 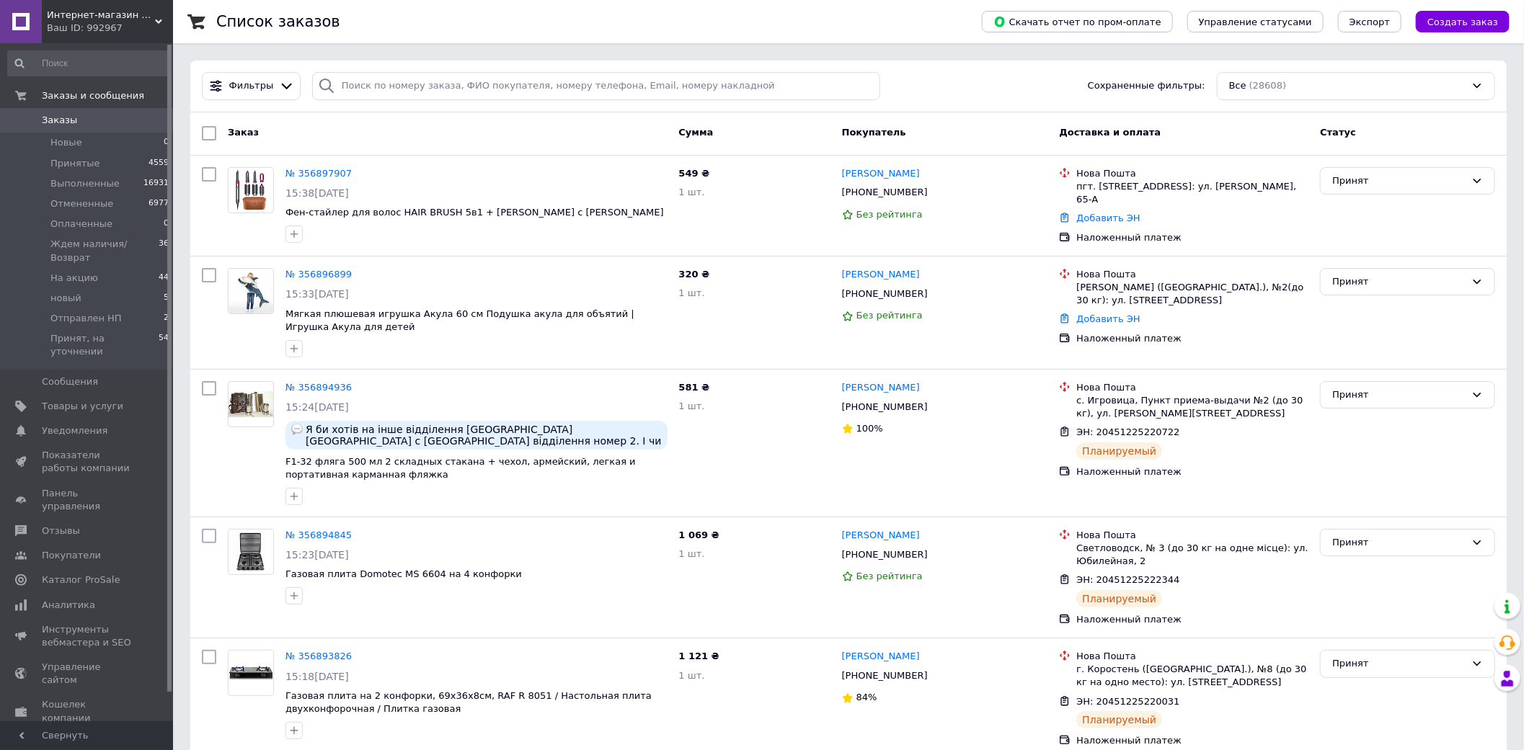 I want to click on a: Создать заказ, so click(x=1455, y=21).